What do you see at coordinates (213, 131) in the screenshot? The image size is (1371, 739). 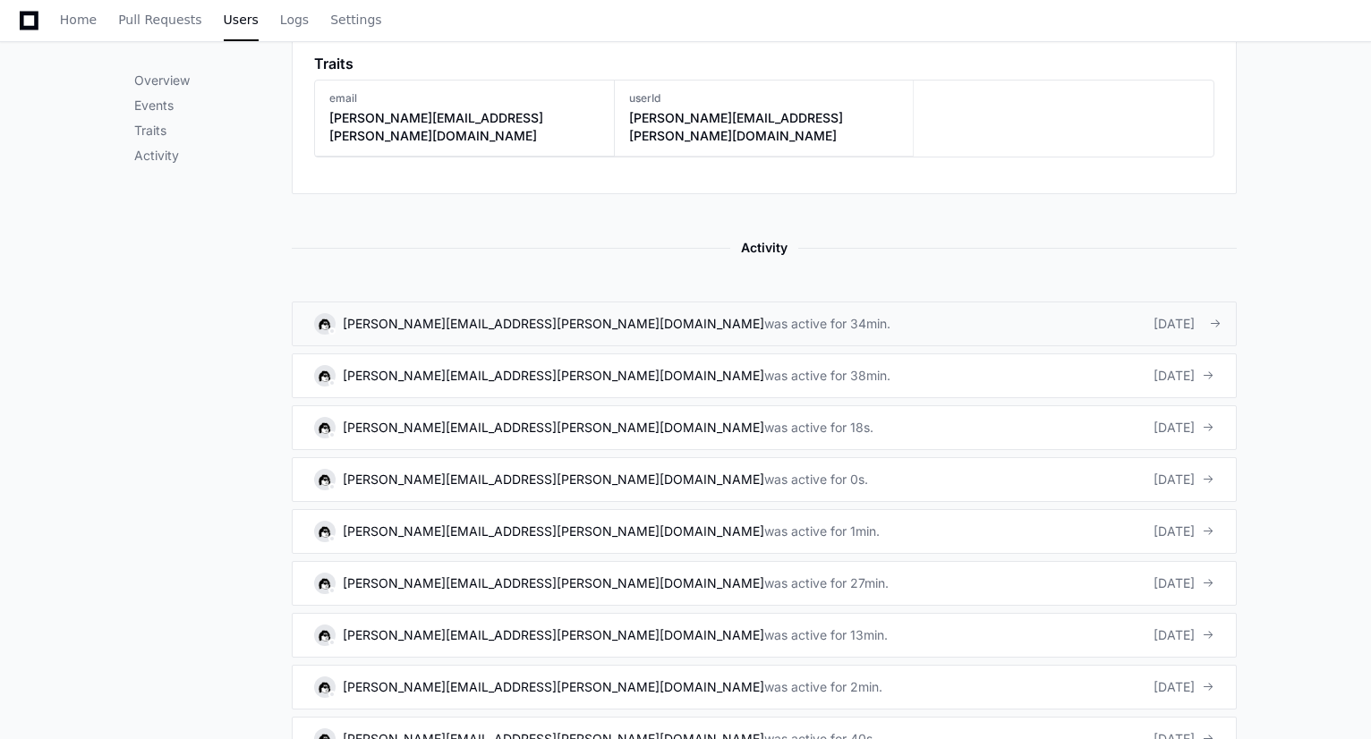 I see `p: Traits` at bounding box center [213, 131].